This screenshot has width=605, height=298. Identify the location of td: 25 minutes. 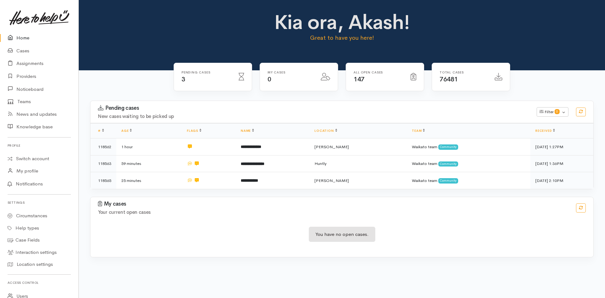
(149, 180).